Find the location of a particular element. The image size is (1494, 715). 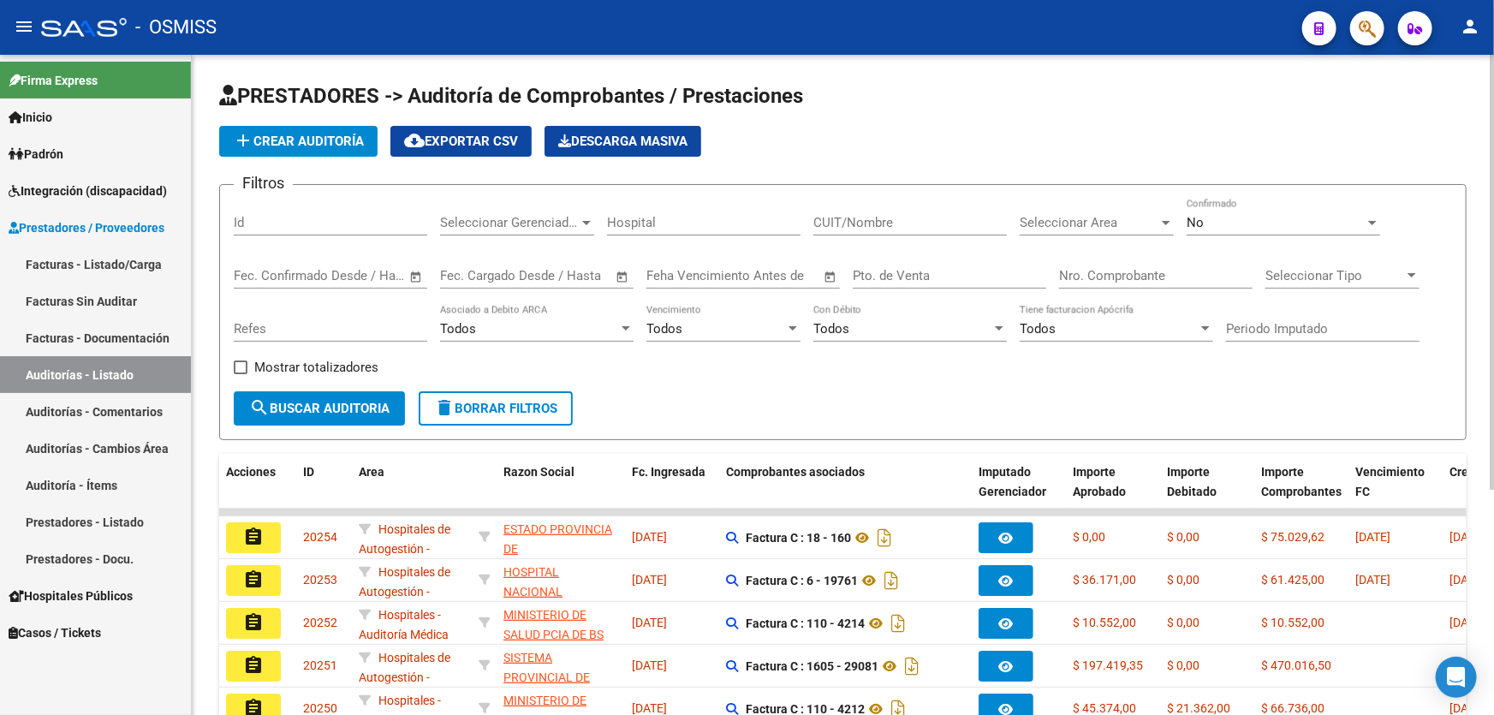

span: Padrón is located at coordinates (36, 154).